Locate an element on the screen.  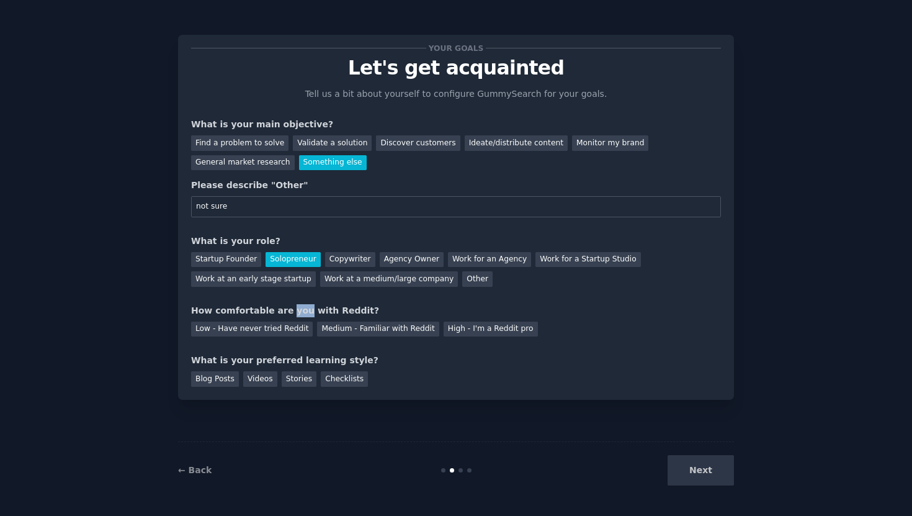
div: Medium - Familiar with Reddit is located at coordinates (378, 329).